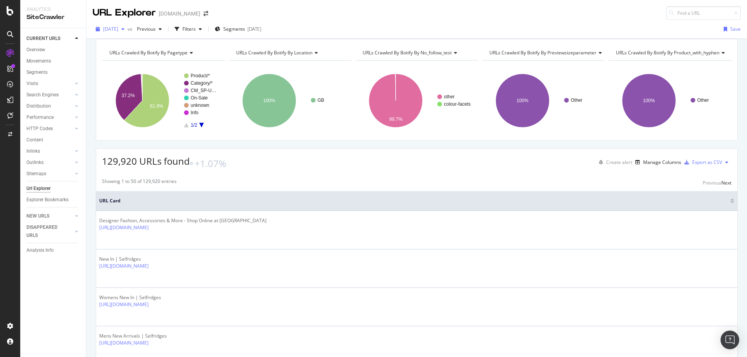 Image resolution: width=747 pixels, height=357 pixels. I want to click on text: 1/2, so click(194, 125).